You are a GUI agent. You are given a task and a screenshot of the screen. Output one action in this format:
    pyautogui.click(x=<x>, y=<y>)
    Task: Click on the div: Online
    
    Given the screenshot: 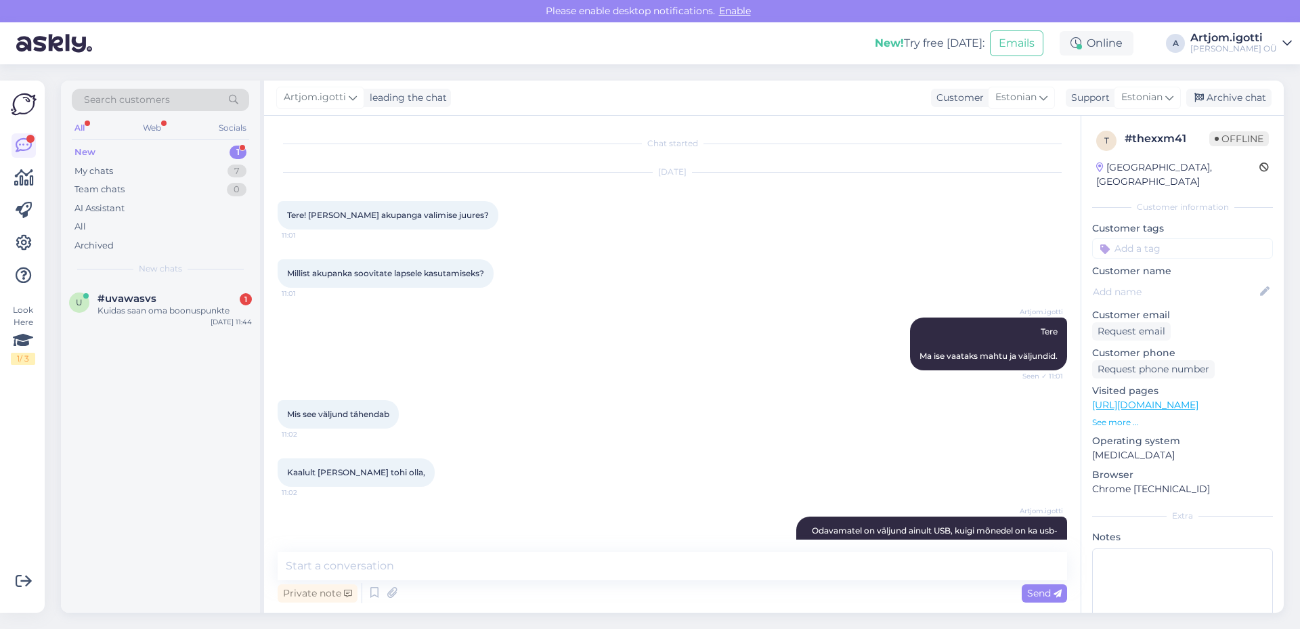 What is the action you would take?
    pyautogui.click(x=1096, y=43)
    